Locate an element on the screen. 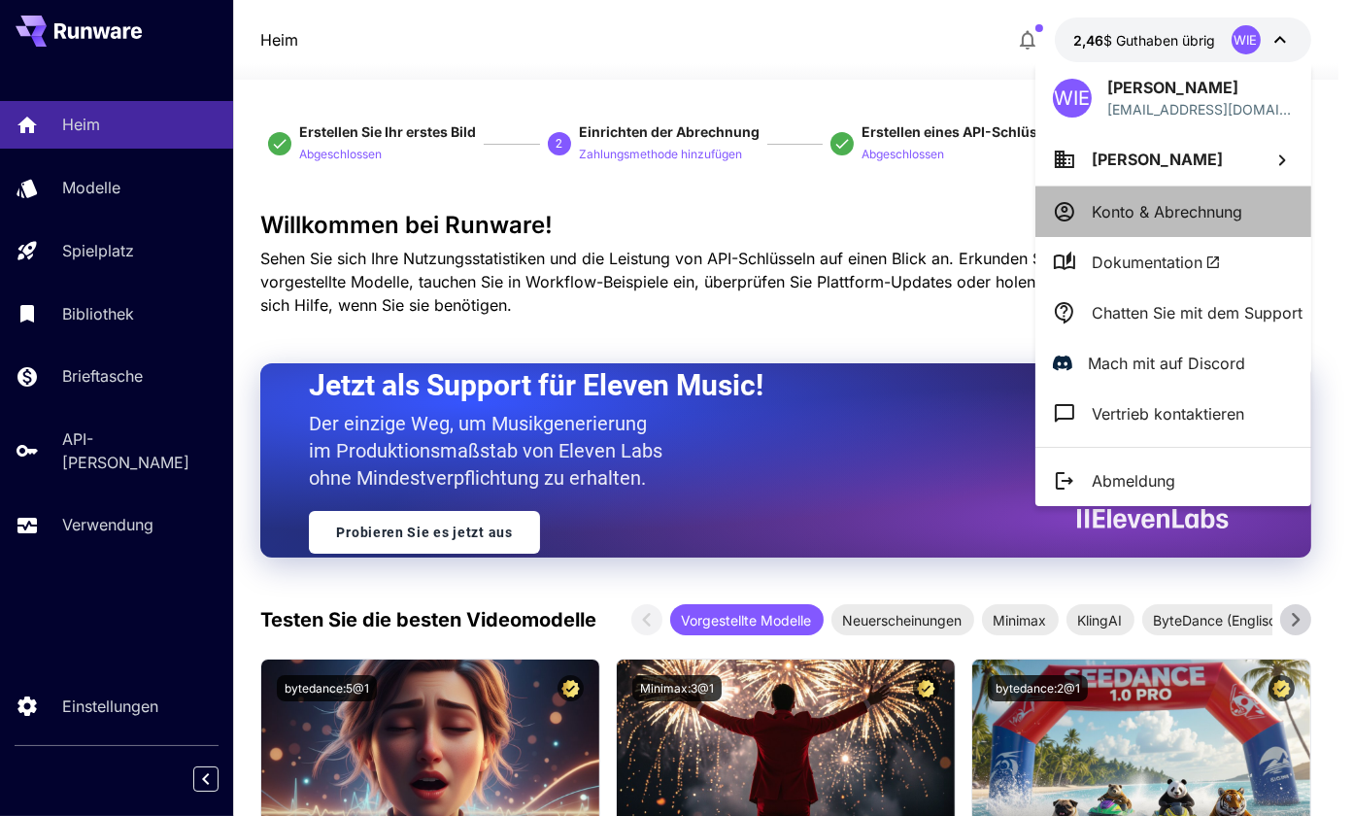 The image size is (1353, 816). p: Konto & Abrechnung is located at coordinates (1166, 212).